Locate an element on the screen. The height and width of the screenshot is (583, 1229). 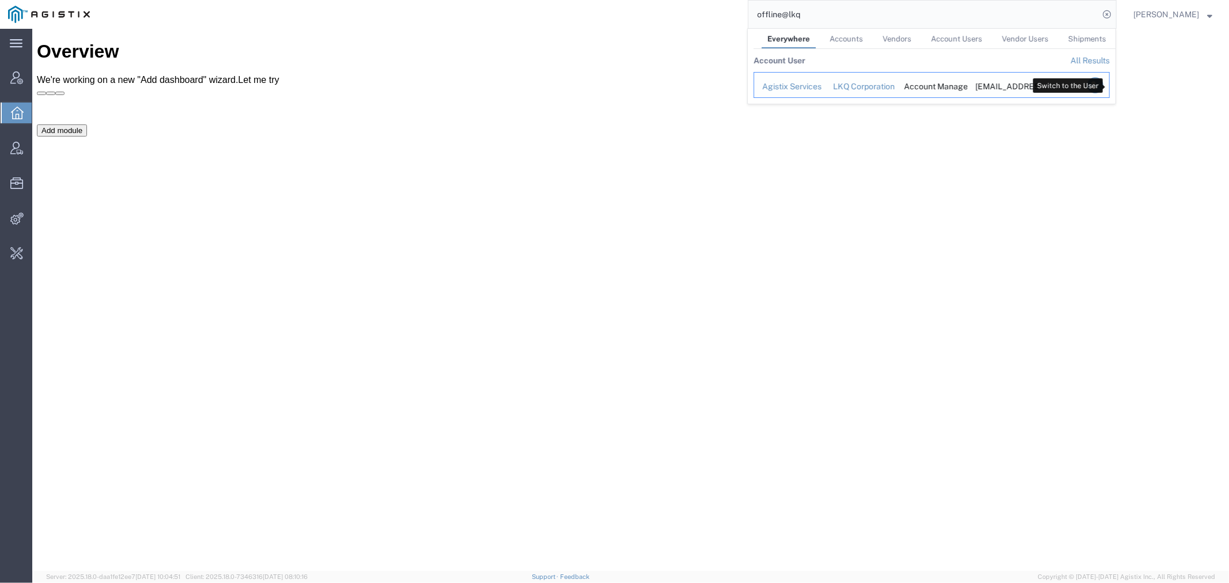
div: Active is located at coordinates (1059, 86).